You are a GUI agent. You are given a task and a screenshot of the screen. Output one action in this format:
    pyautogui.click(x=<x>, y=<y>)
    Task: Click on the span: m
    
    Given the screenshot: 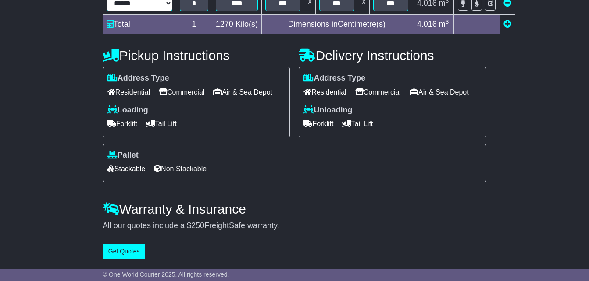 What is the action you would take?
    pyautogui.click(x=444, y=24)
    